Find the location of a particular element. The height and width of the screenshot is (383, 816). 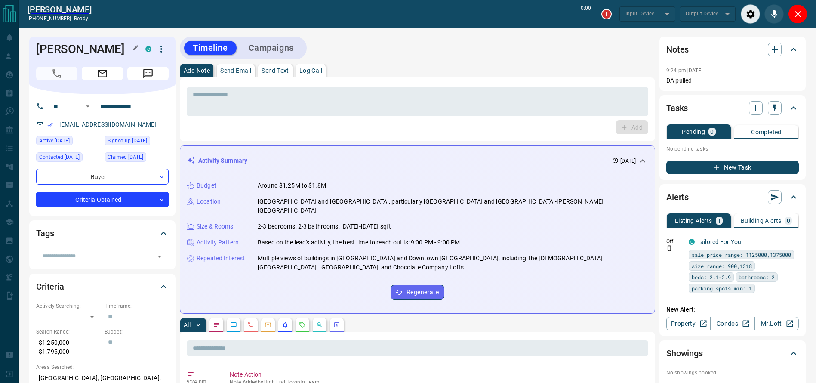

p: New Alert: is located at coordinates (733, 309).